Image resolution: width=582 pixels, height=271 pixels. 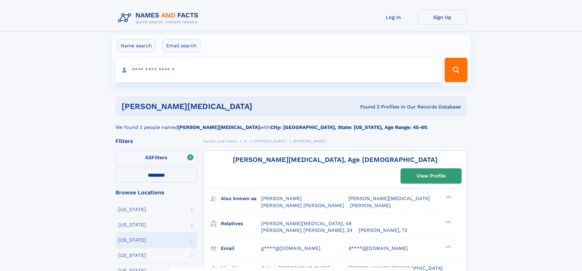 I want to click on div: We found 2 people named with ., so click(x=291, y=124).